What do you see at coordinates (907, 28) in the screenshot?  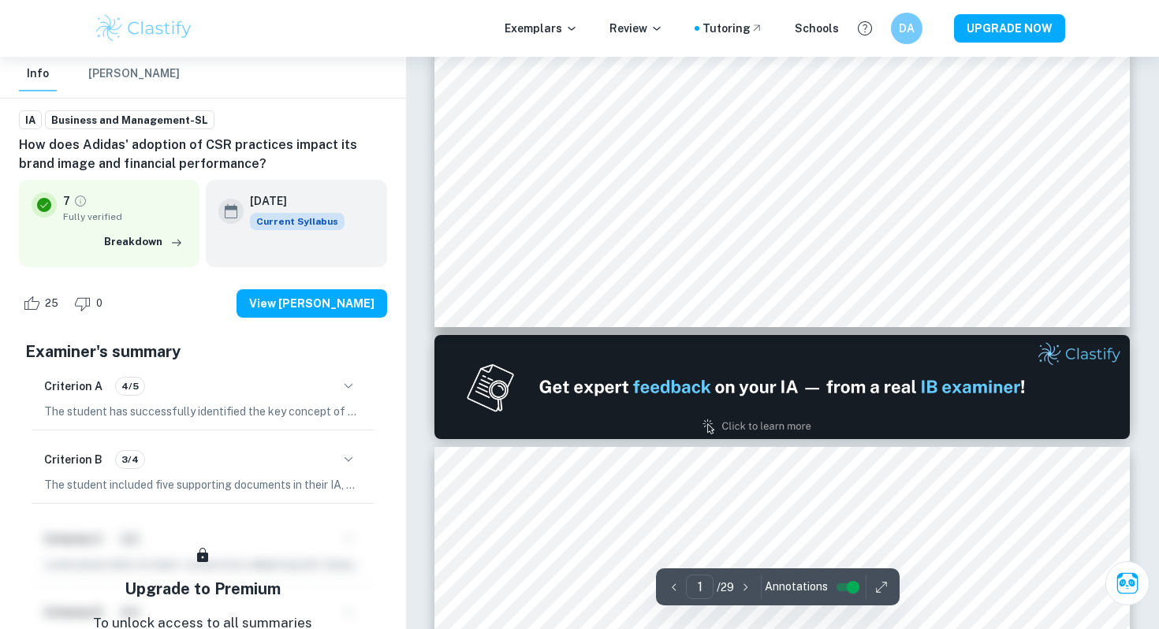 I see `h6: DA` at bounding box center [907, 28].